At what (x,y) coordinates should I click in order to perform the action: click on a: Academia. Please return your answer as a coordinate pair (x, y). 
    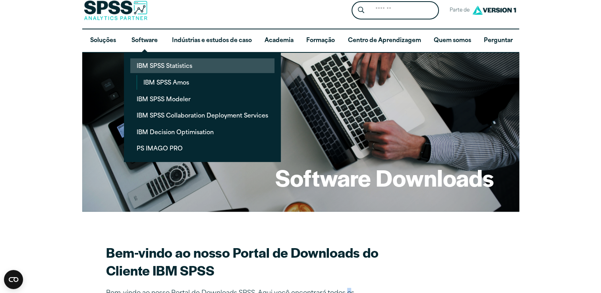
    Looking at the image, I should click on (279, 41).